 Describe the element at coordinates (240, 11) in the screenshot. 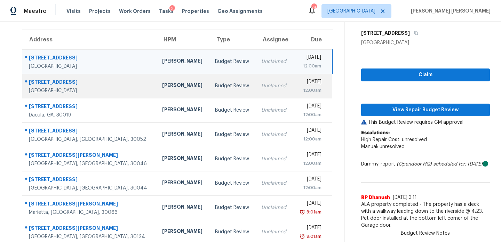

I see `span: Geo Assignments` at that location.